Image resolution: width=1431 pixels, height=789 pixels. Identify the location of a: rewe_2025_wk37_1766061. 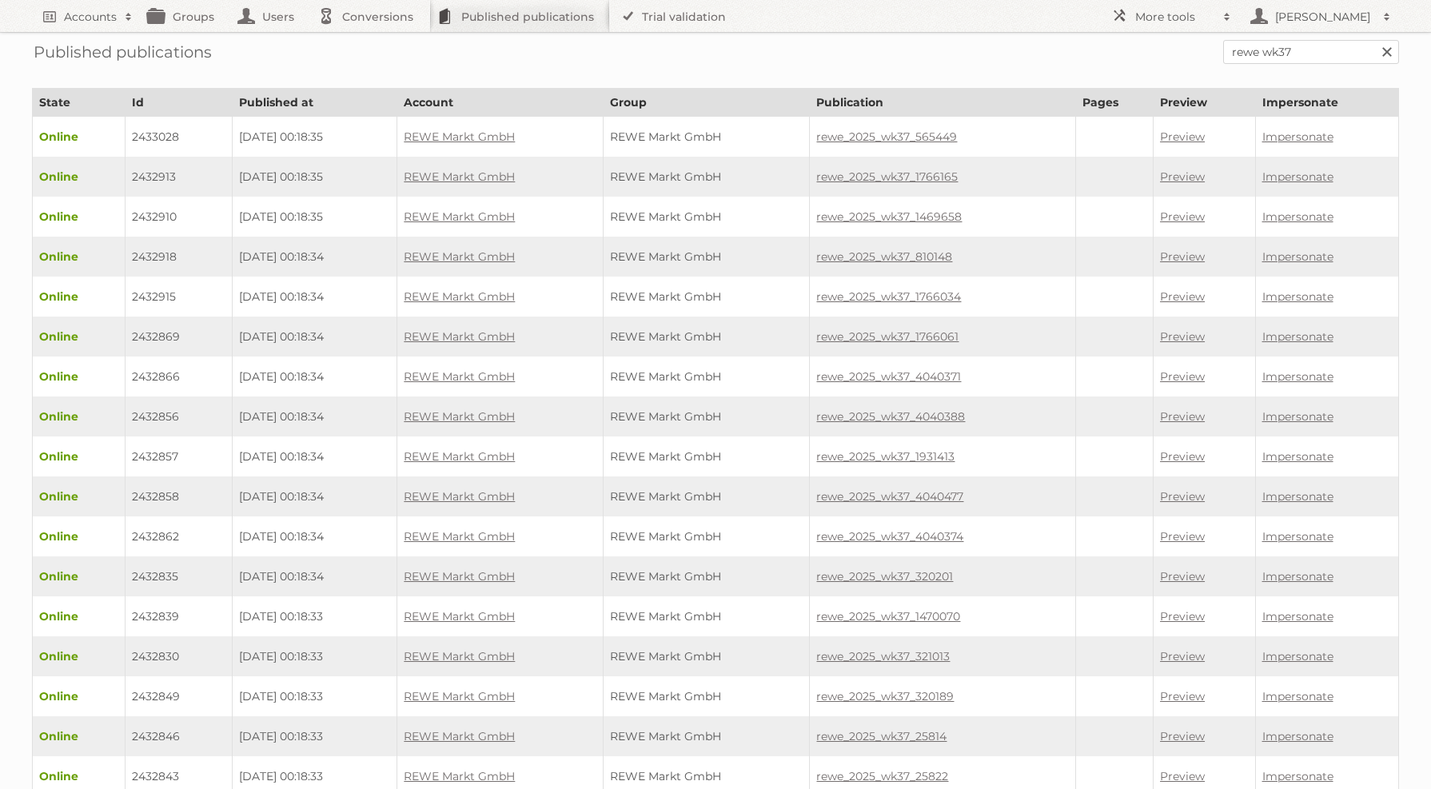
(888, 337).